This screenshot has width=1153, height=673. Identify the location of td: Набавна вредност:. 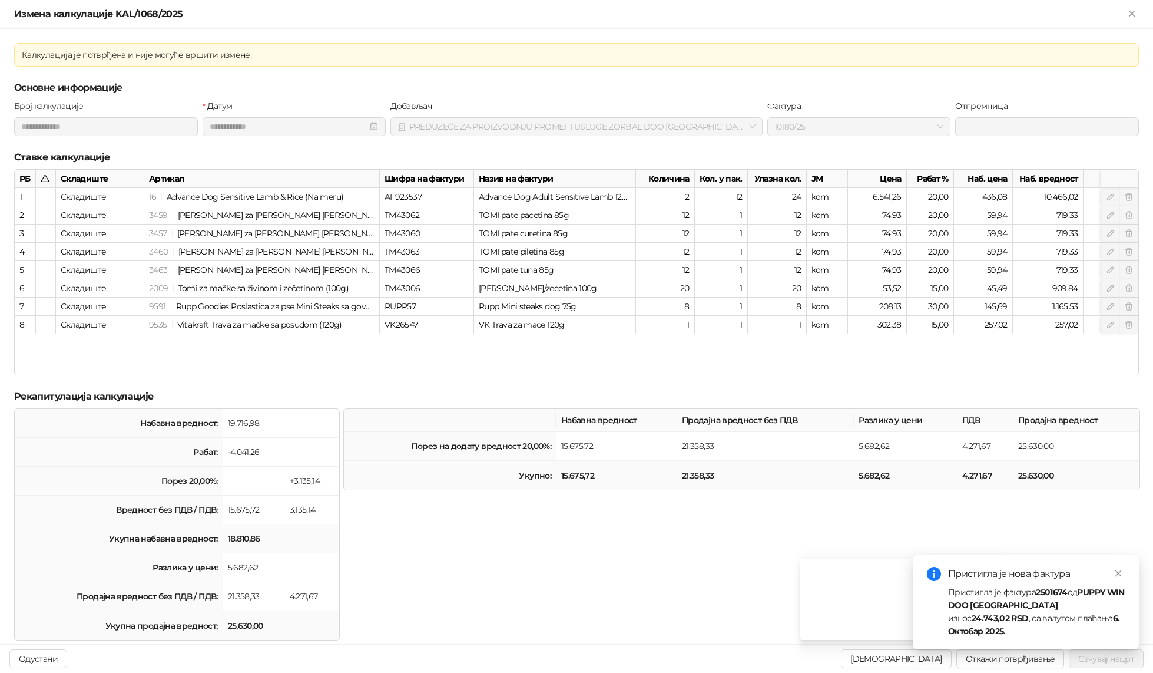
(119, 423).